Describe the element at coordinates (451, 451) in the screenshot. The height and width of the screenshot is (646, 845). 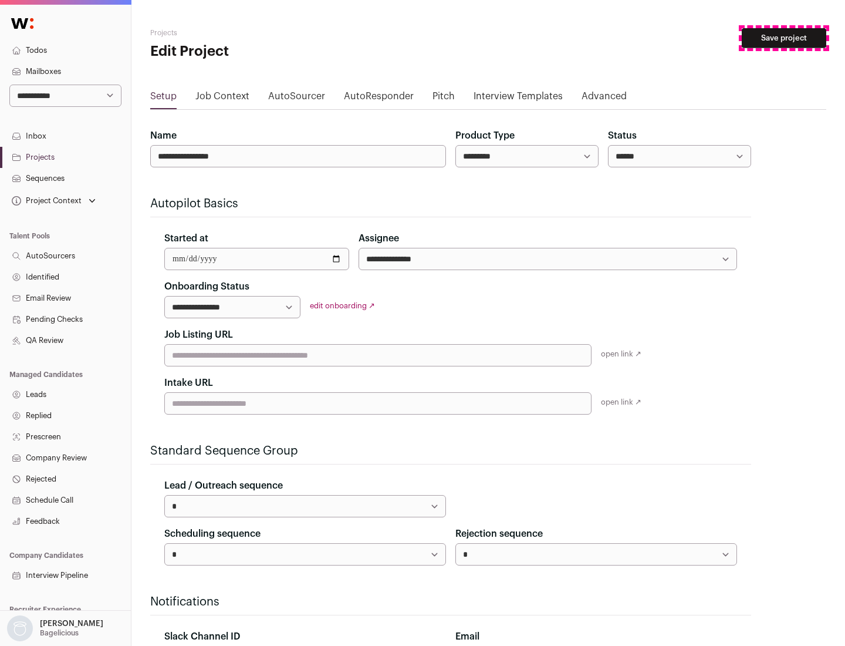
I see `h2: Standard Sequence Group` at that location.